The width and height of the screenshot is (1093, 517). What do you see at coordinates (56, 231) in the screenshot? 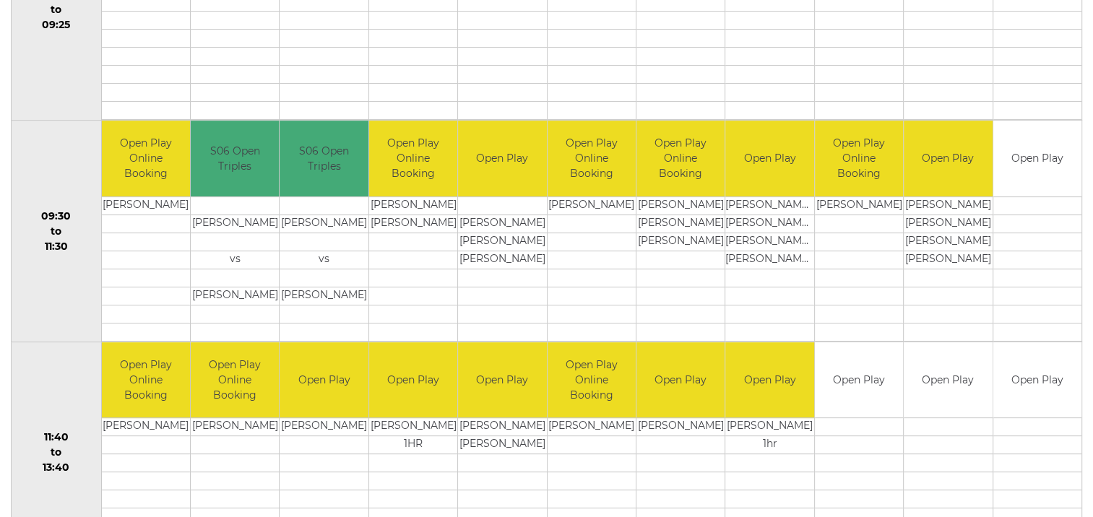
I see `td: 09:30 to 11:30` at bounding box center [56, 231].